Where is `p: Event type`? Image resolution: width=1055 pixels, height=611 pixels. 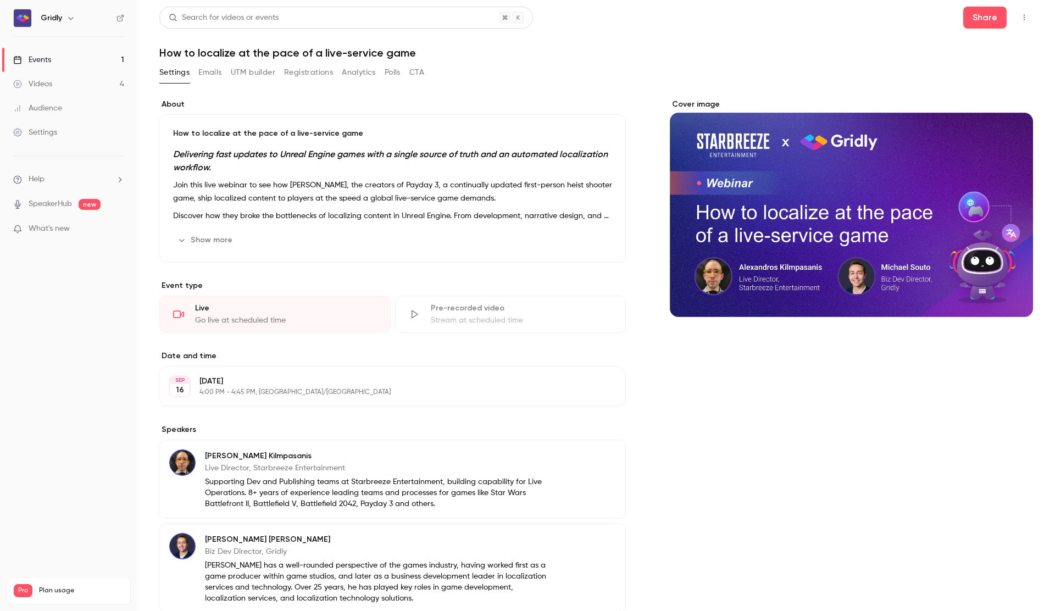 p: Event type is located at coordinates (392, 286).